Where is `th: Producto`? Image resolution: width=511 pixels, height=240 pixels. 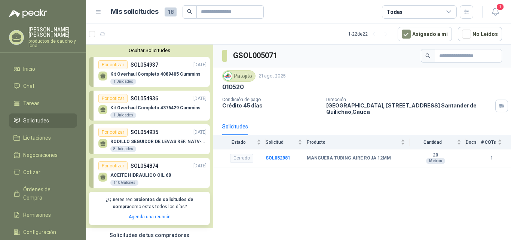 th: Producto is located at coordinates (358, 142).